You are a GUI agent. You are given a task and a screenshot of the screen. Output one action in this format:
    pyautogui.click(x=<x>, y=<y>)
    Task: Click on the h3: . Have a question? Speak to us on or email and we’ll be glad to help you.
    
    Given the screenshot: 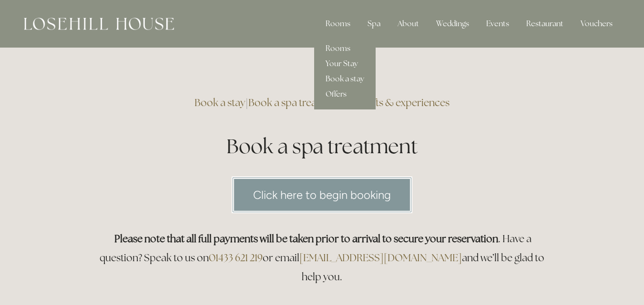 What is the action you would take?
    pyautogui.click(x=322, y=258)
    